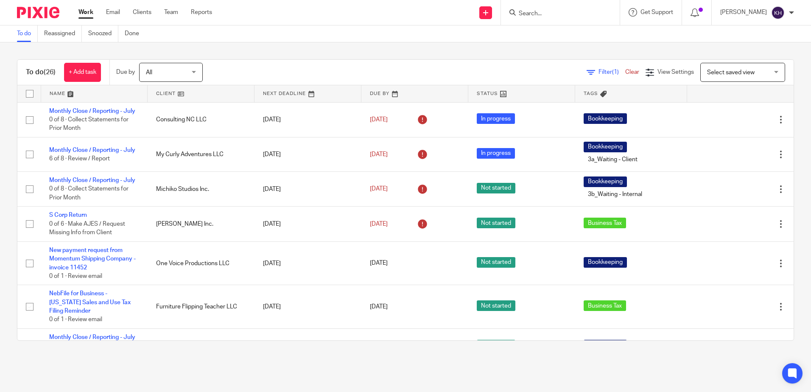  What do you see at coordinates (87, 228) in the screenshot?
I see `span: 0 of 6 · Make AJES / Request Missing Info from Client` at bounding box center [87, 228].